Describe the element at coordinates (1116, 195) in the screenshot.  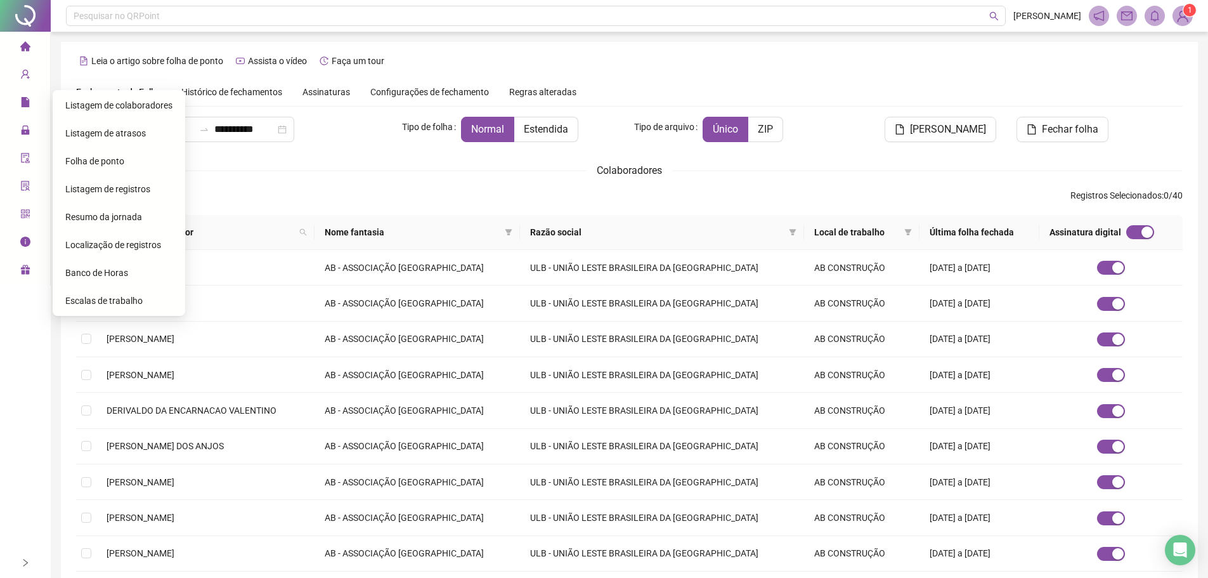
I see `span: Registros Selecionados` at that location.